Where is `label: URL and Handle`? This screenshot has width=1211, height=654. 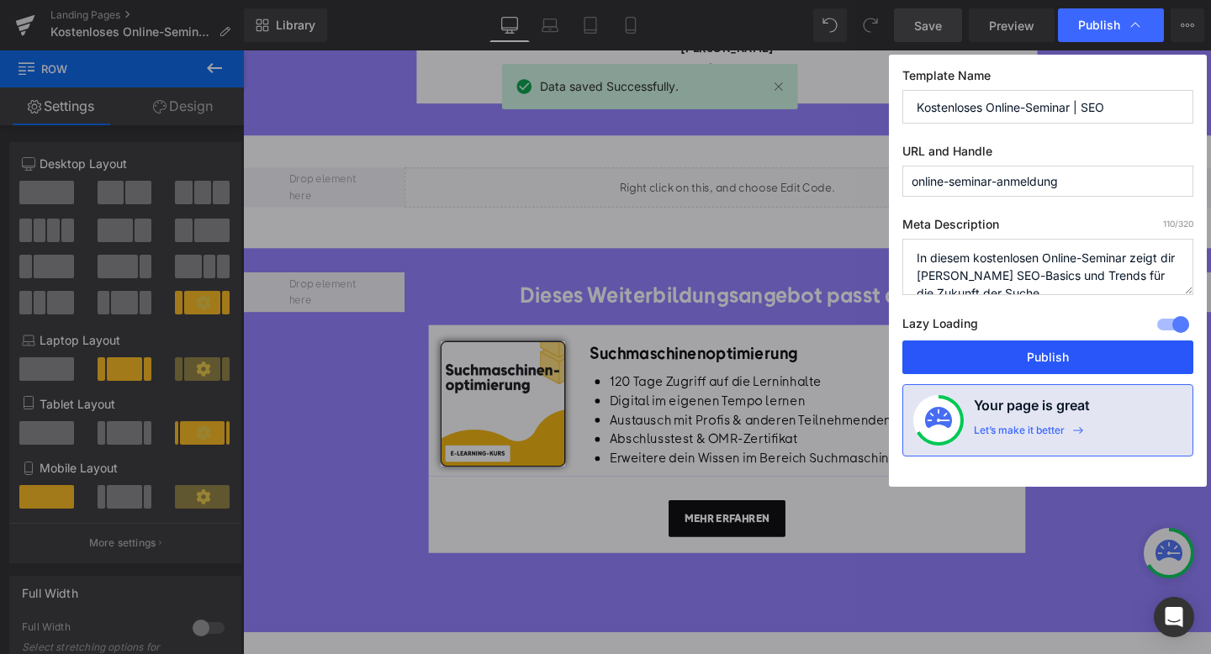 label: URL and Handle is located at coordinates (1047, 155).